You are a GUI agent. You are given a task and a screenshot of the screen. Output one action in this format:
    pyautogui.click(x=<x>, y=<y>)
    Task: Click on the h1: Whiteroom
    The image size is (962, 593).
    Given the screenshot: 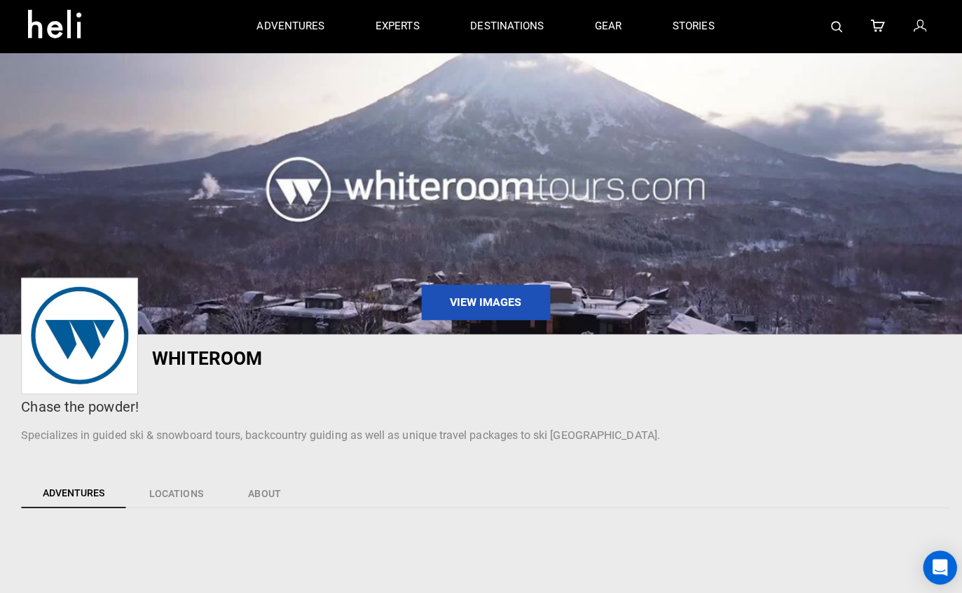 What is the action you would take?
    pyautogui.click(x=394, y=355)
    